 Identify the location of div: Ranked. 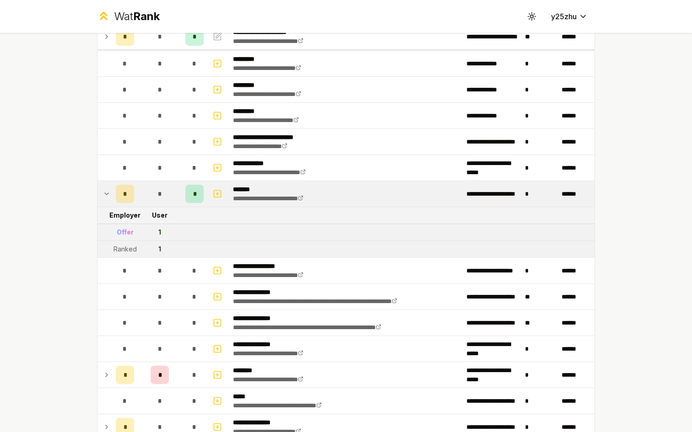
(125, 249).